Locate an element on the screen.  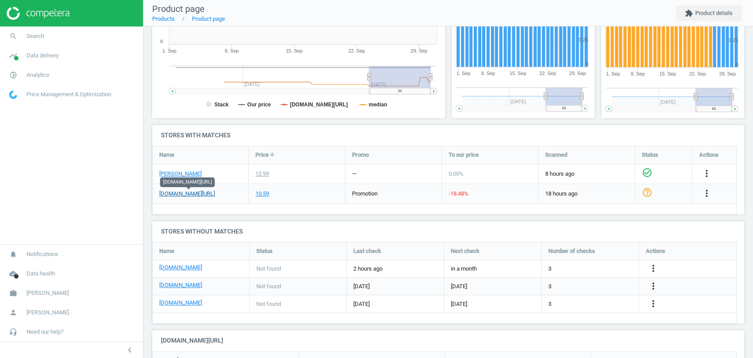
a: Product page is located at coordinates (208, 19).